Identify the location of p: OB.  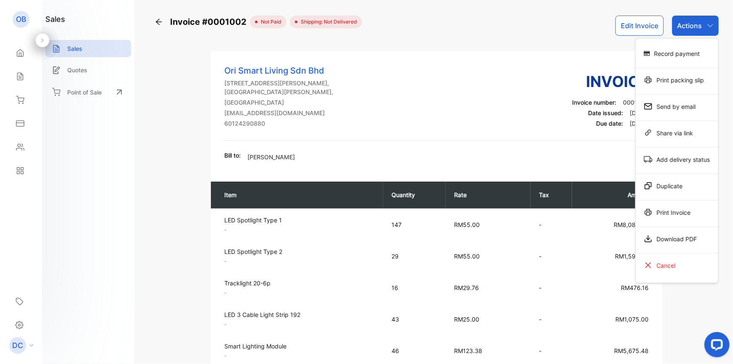
(21, 19).